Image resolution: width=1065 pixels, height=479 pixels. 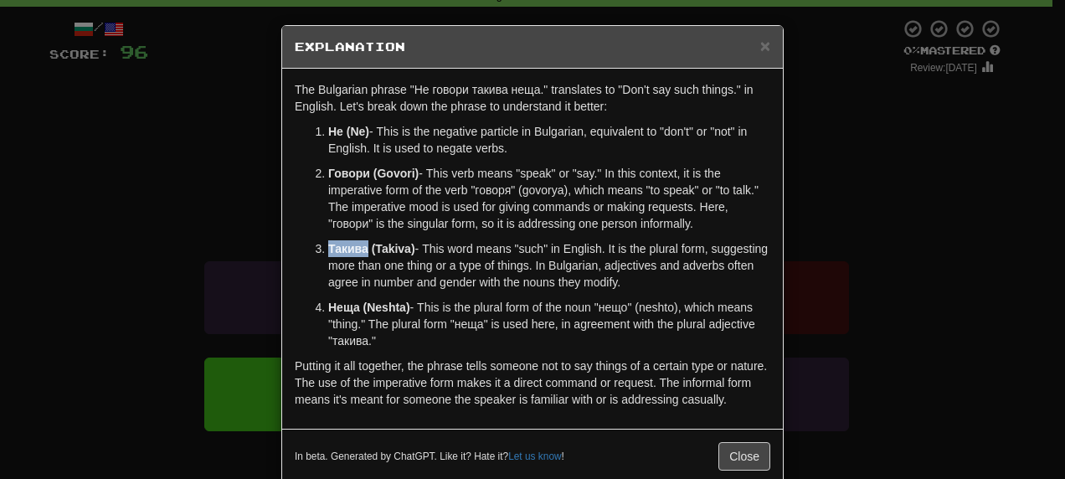 I want to click on p: - This verb means "speak" or "say." In this context, it is the imperative form of the verb "говор..., so click(x=549, y=198).